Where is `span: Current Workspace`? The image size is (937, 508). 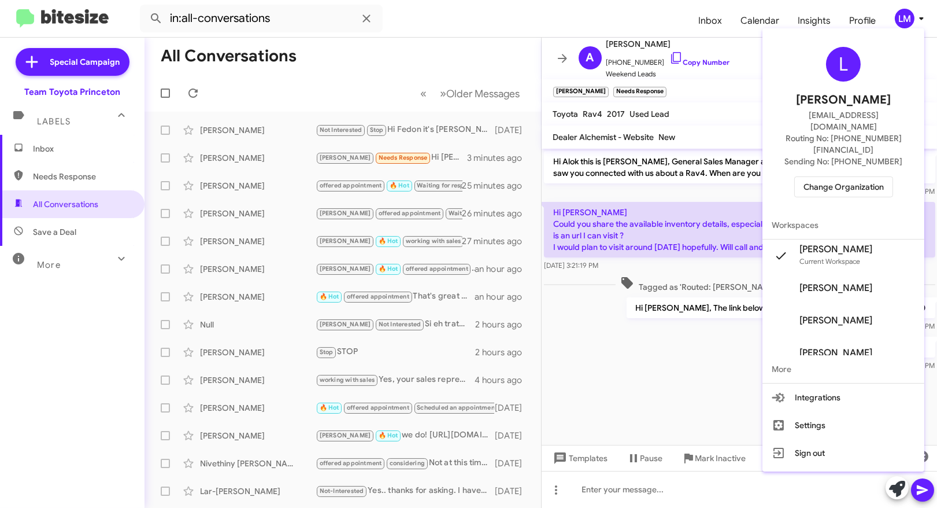 span: Current Workspace is located at coordinates (830, 261).